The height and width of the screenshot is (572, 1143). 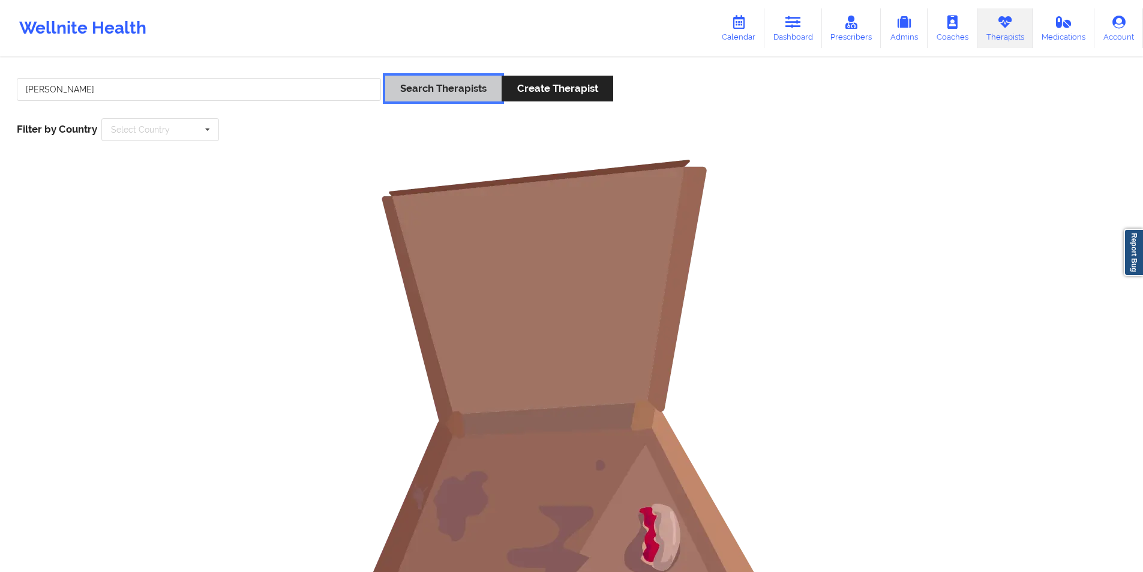 I want to click on button: Create Therapist, so click(x=557, y=88).